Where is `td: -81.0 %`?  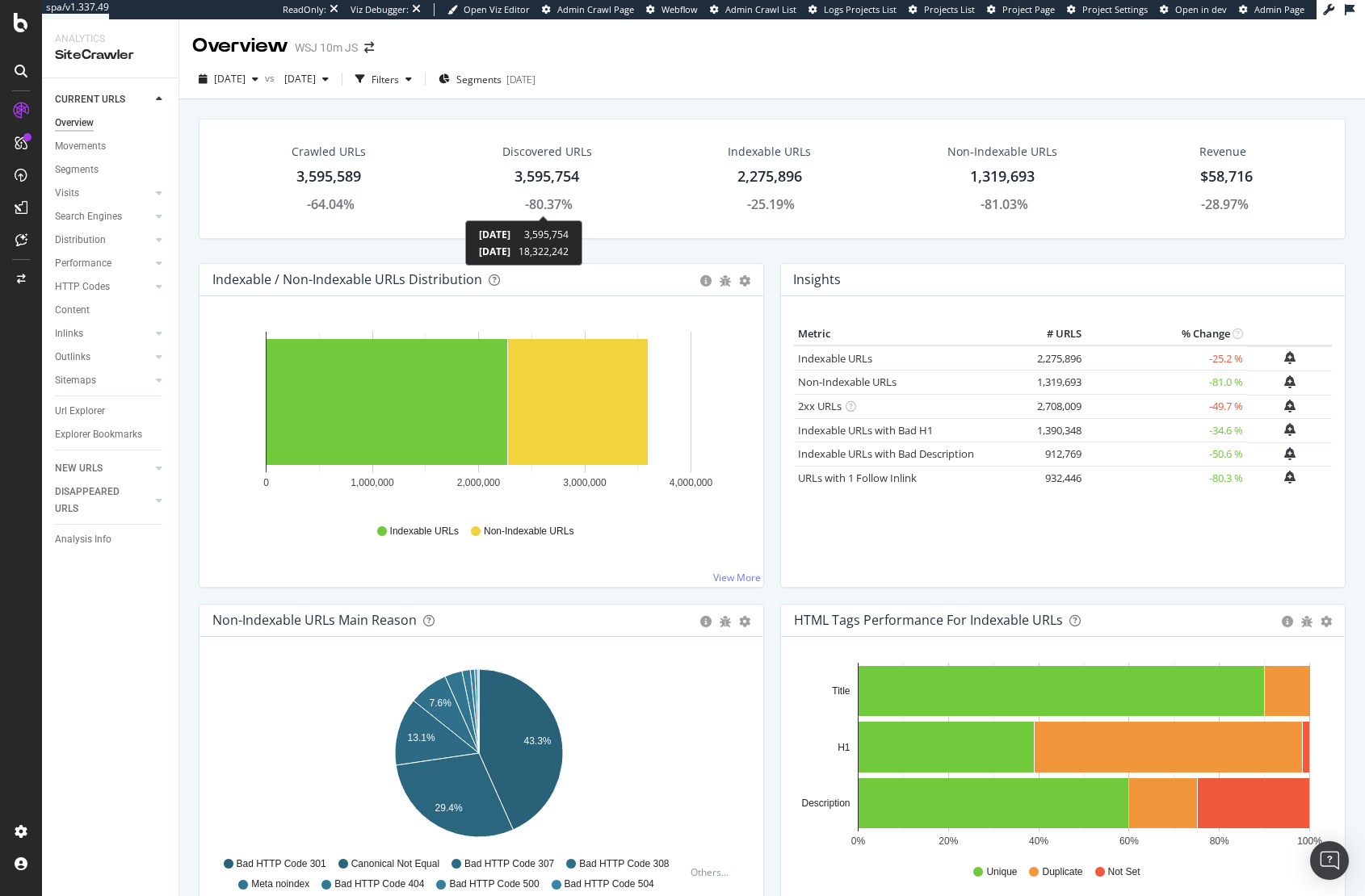
td: -81.0 % is located at coordinates (1166, 382).